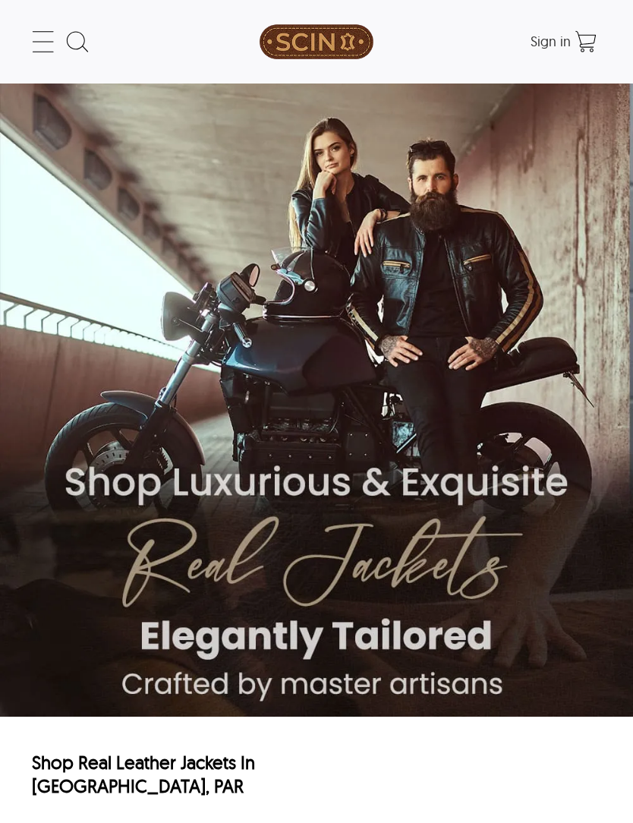  What do you see at coordinates (317, 42) in the screenshot?
I see `a: SCIN` at bounding box center [317, 42].